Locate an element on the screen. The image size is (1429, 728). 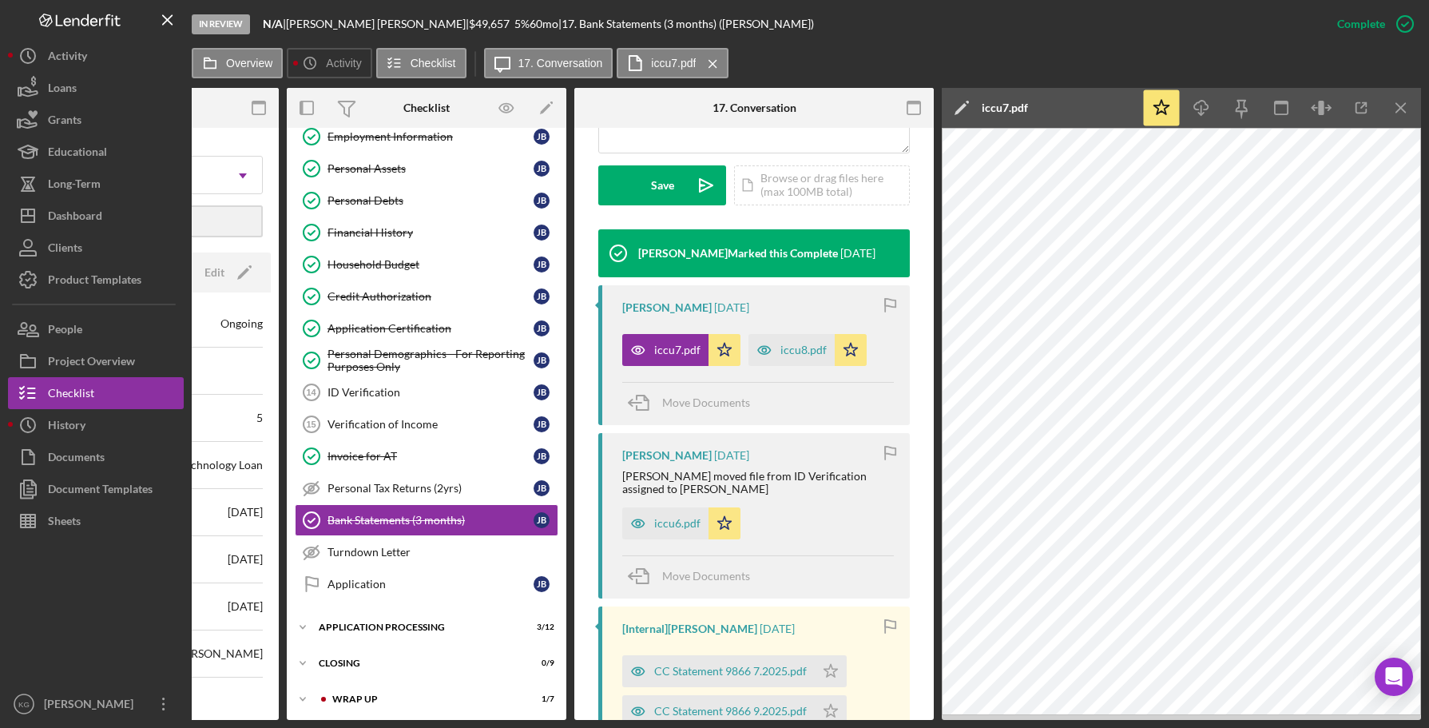
a: Personal AssetsJB is located at coordinates (427, 169).